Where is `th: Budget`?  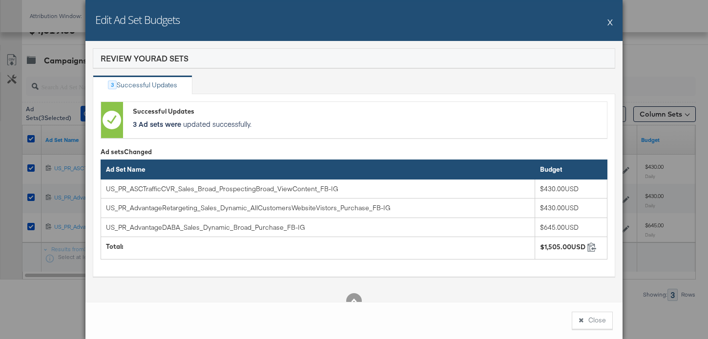 th: Budget is located at coordinates (571, 170).